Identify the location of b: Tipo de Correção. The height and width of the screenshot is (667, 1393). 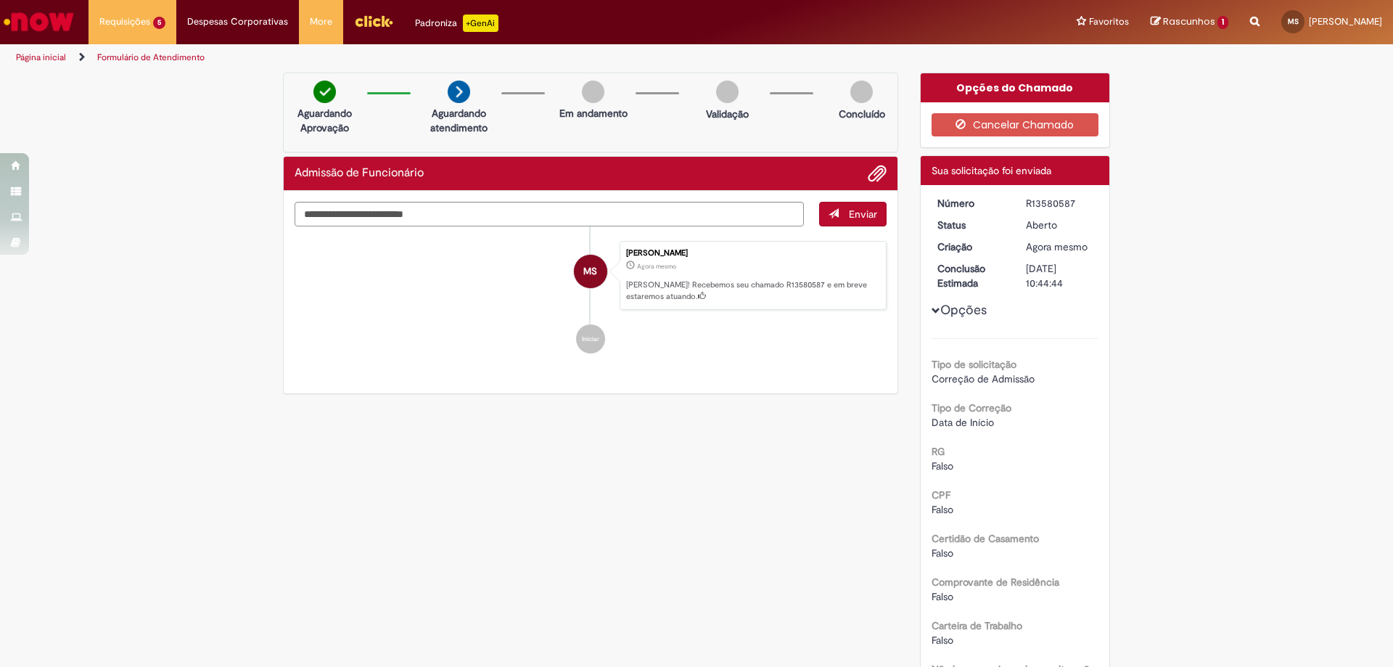
(972, 408).